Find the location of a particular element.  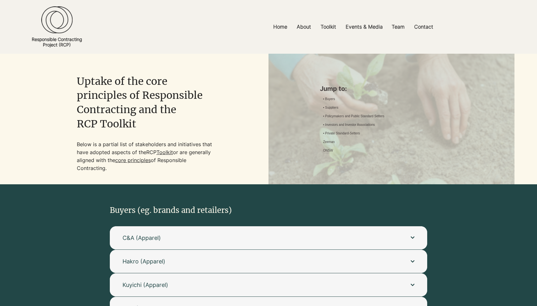

p: About is located at coordinates (304, 27).